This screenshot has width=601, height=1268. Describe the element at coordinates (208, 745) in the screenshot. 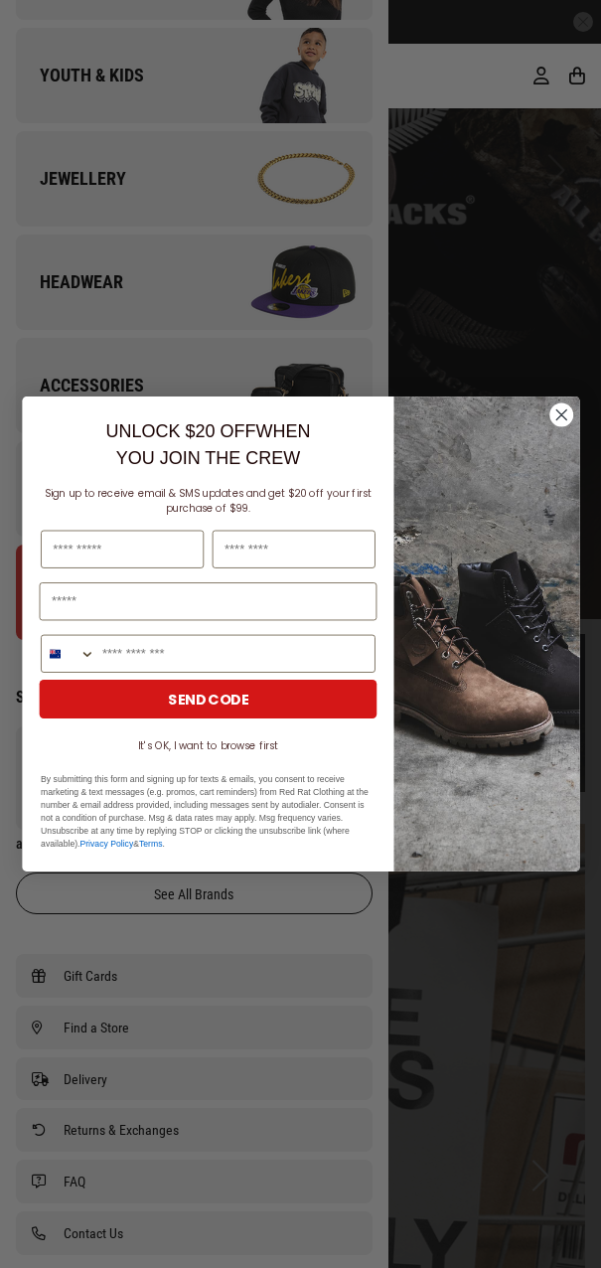

I see `button: It's OK, I want to browse first` at that location.